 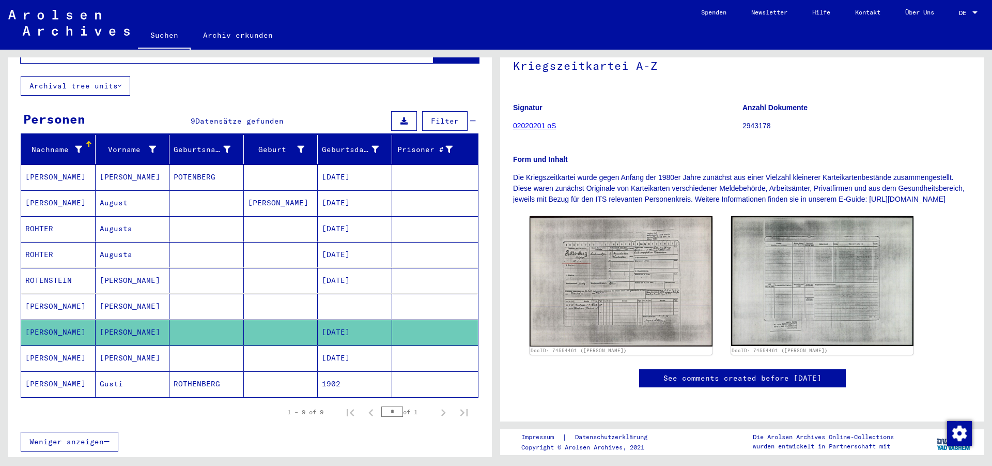 I want to click on button: Previous page, so click(x=371, y=412).